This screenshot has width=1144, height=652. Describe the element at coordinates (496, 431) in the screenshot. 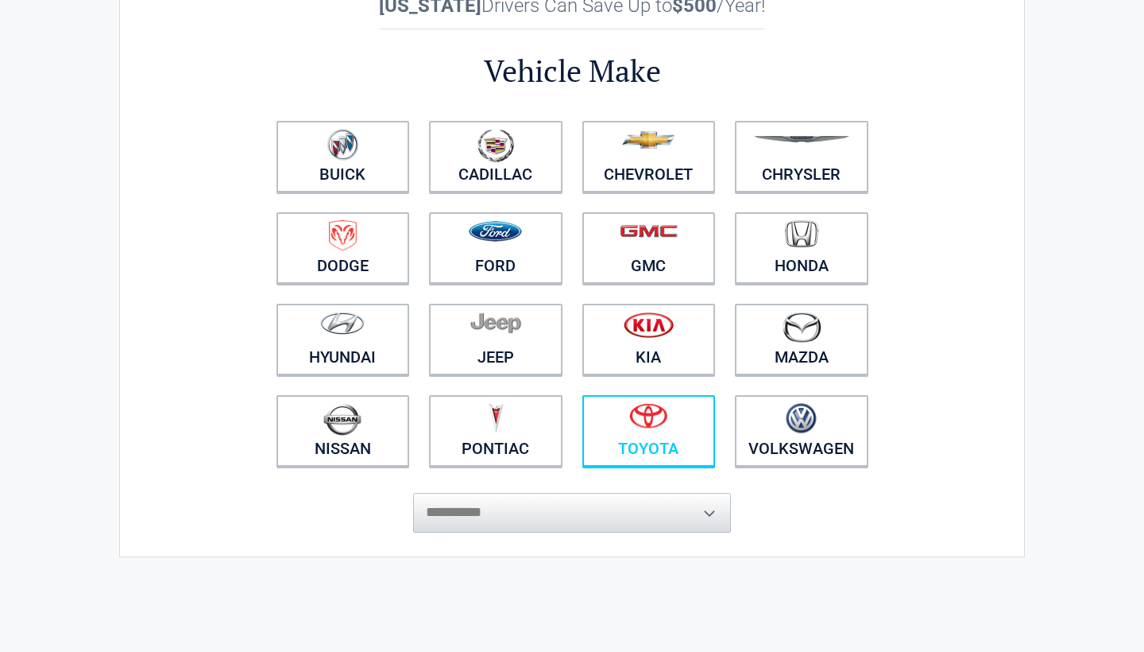

I see `a: Pontiac` at that location.